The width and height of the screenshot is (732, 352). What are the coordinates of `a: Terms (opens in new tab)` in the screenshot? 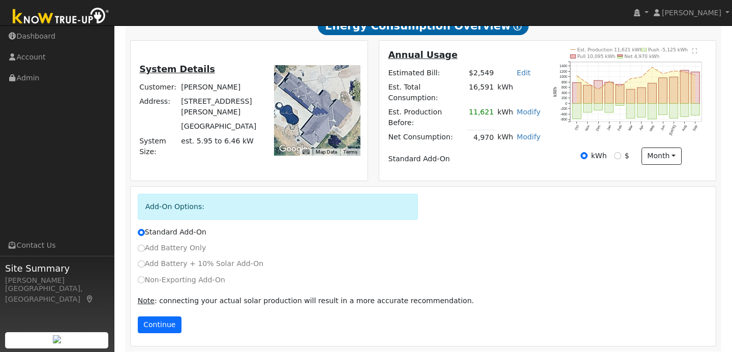 It's located at (350, 152).